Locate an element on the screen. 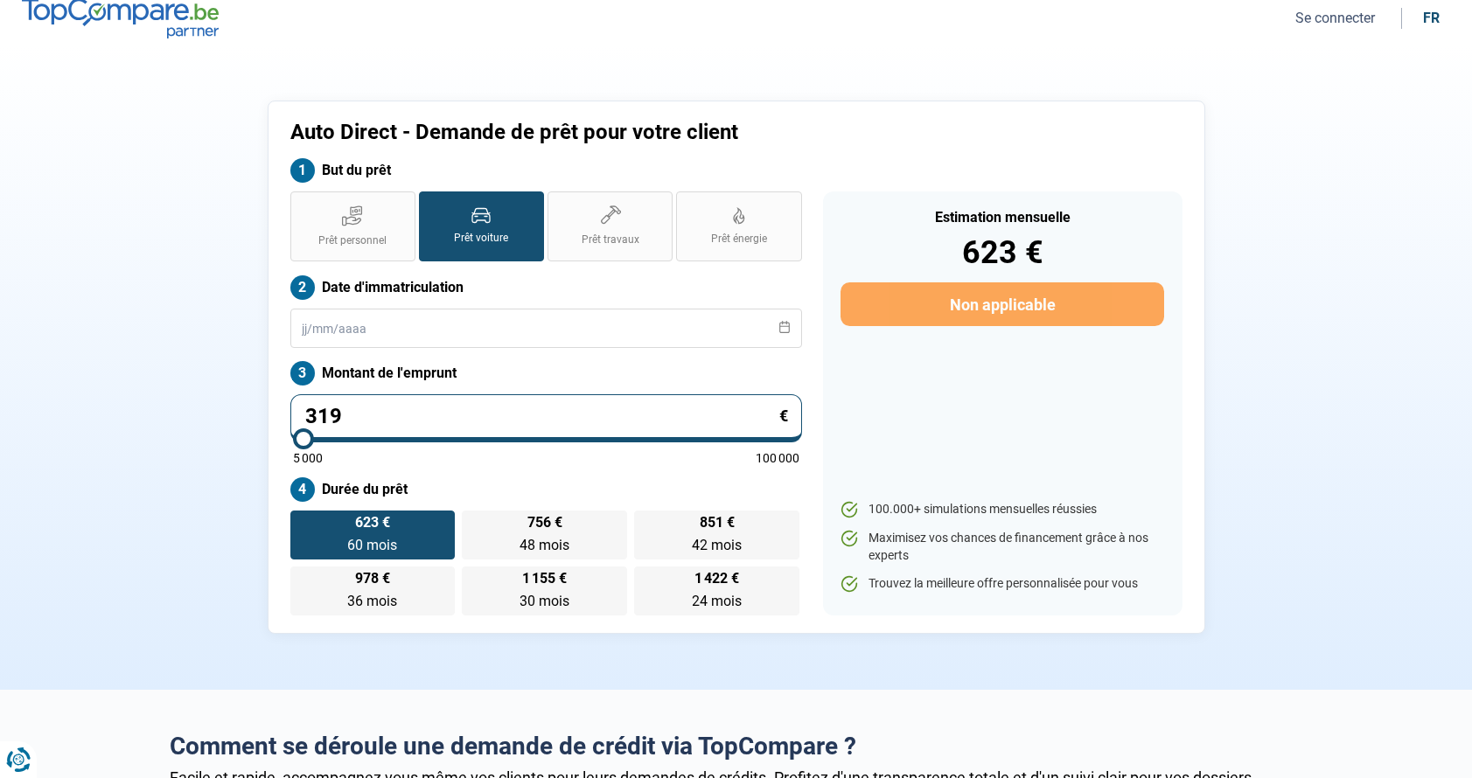 Image resolution: width=1472 pixels, height=778 pixels. input: jj/mm/aaaa is located at coordinates (546, 328).